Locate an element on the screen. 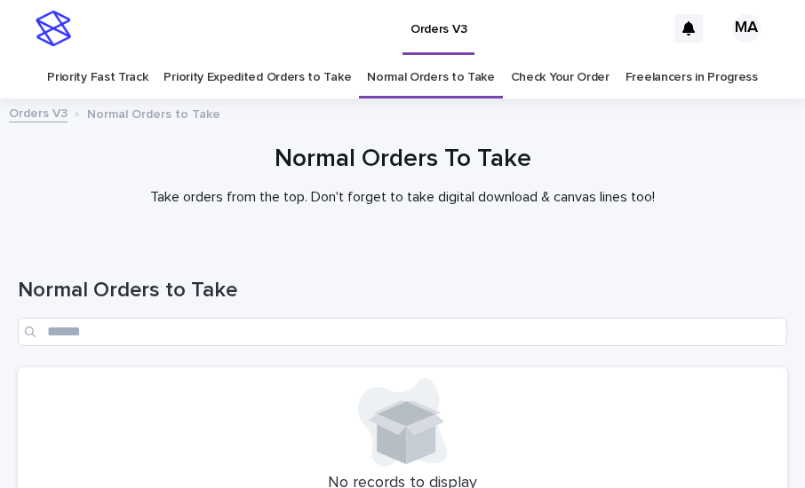 Image resolution: width=805 pixels, height=488 pixels. a: Priority Fast Track is located at coordinates (97, 77).